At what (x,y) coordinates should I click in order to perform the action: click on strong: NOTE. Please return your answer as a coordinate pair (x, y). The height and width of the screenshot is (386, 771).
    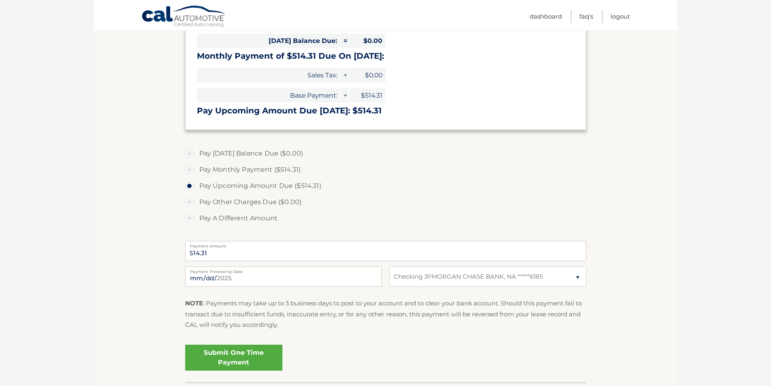
    Looking at the image, I should click on (194, 303).